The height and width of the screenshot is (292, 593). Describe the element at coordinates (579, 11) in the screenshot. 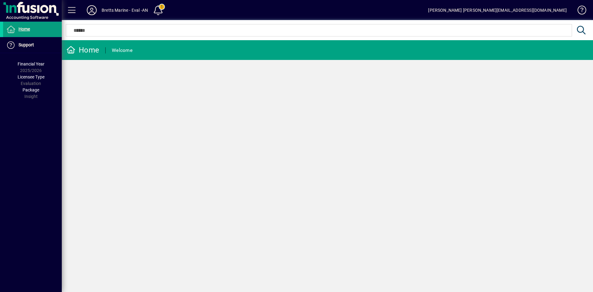

I see `a: Knowledge Base` at that location.